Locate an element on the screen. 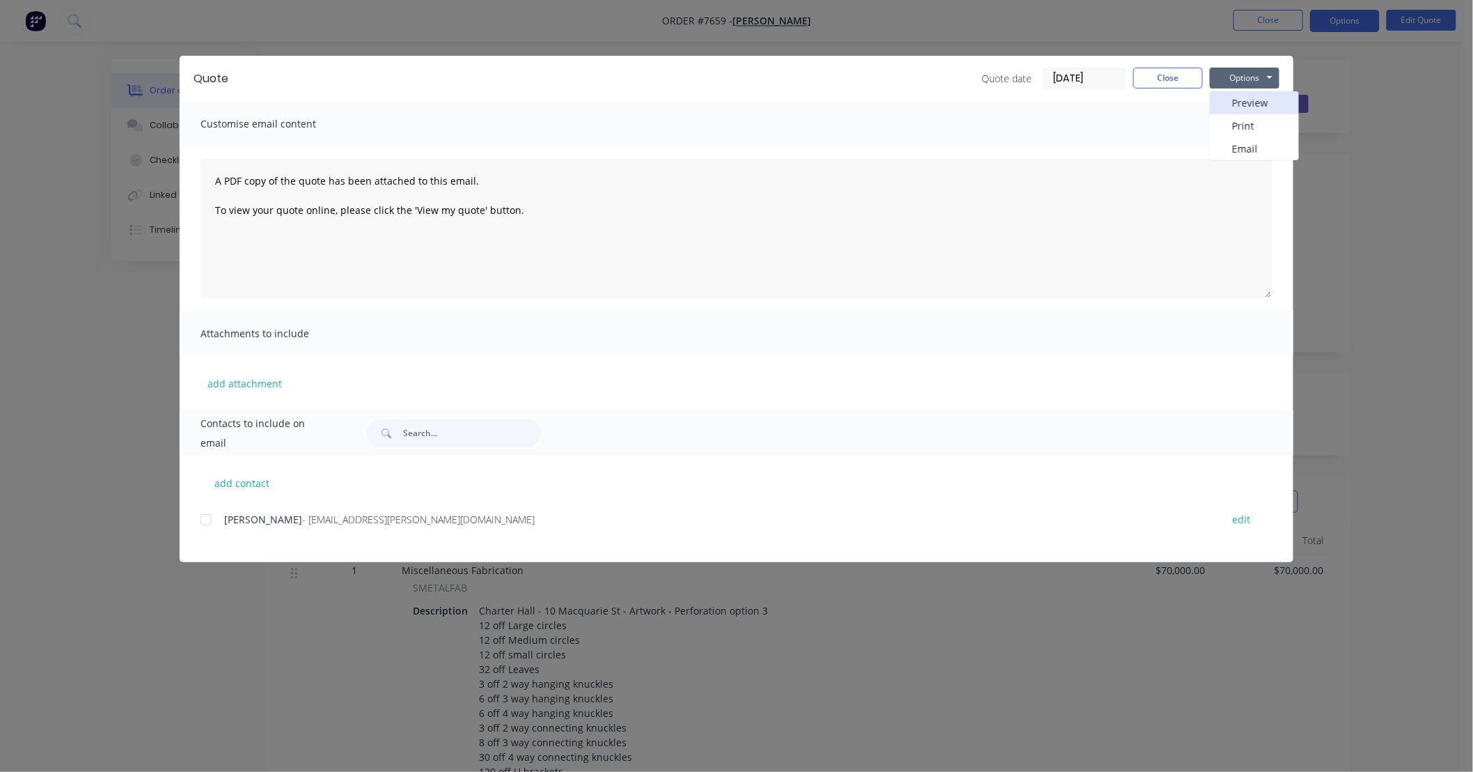 The height and width of the screenshot is (772, 1473). button: Email is located at coordinates (1255, 148).